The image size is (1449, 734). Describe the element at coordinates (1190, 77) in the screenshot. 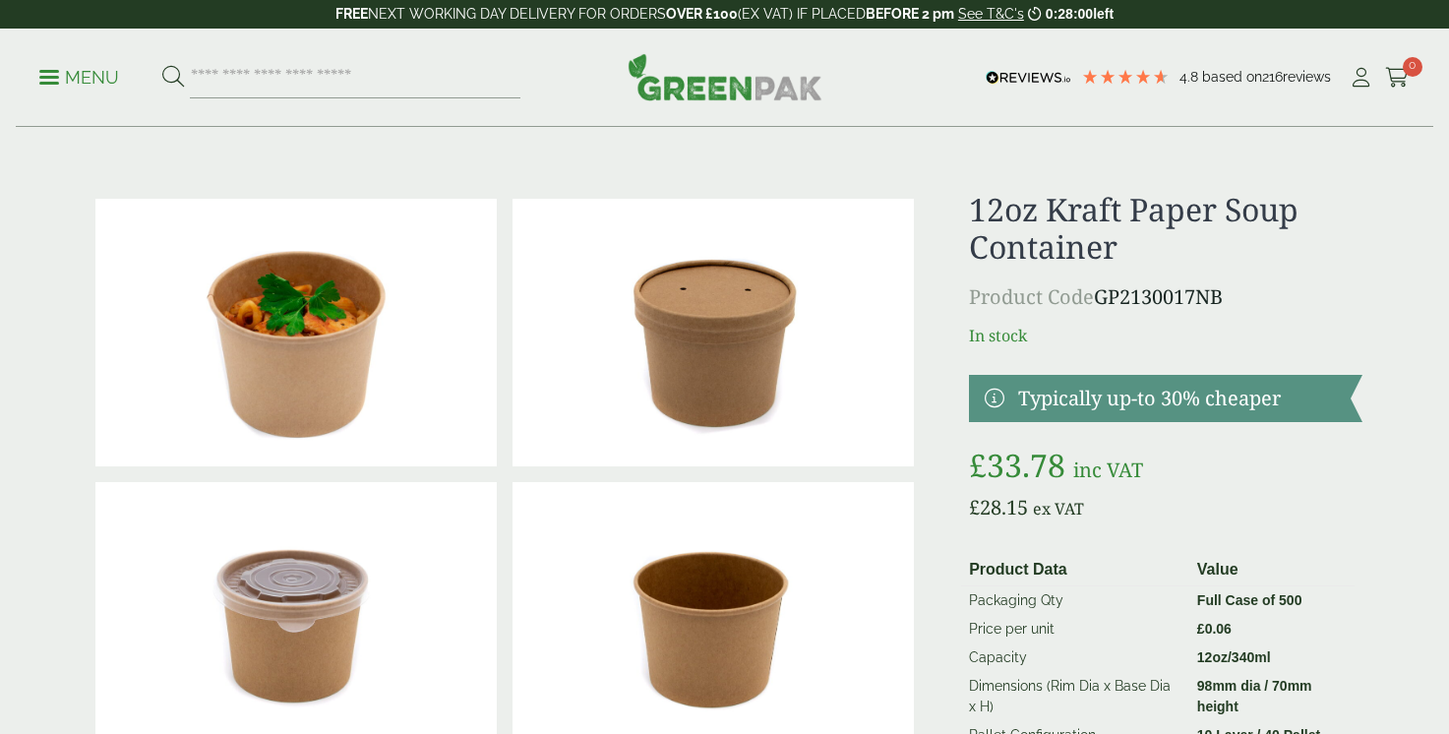

I see `span: 4.8` at that location.